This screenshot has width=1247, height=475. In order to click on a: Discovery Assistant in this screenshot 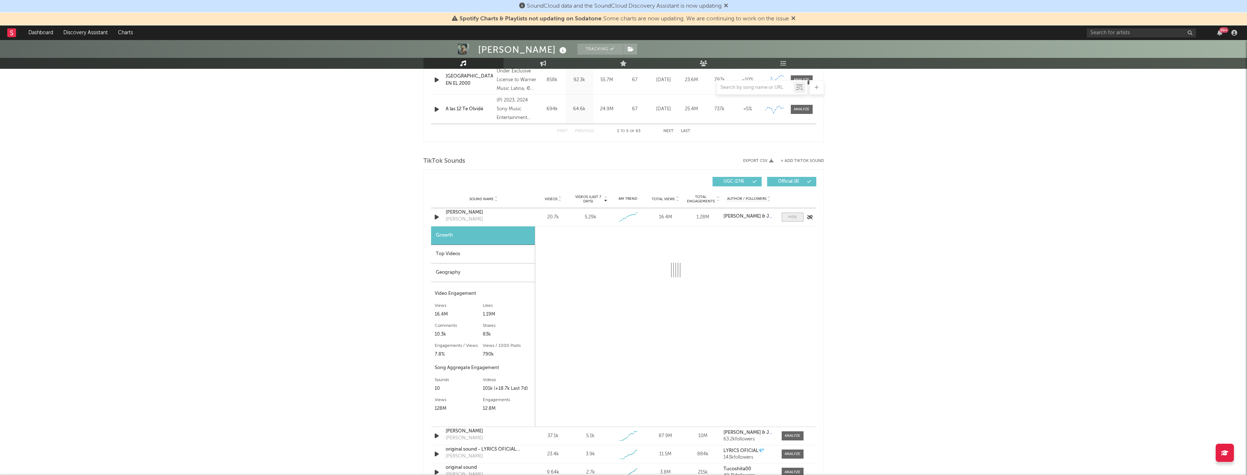, I will do `click(86, 33)`.